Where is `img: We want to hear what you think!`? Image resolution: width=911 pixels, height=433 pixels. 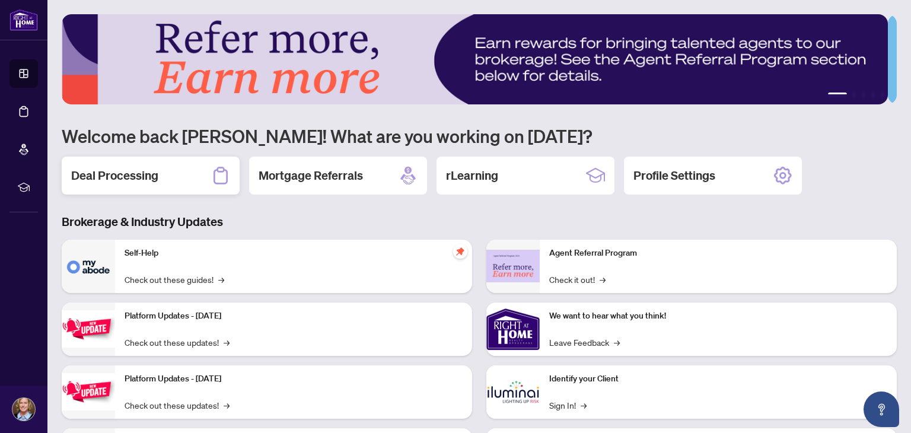 img: We want to hear what you think! is located at coordinates (513, 329).